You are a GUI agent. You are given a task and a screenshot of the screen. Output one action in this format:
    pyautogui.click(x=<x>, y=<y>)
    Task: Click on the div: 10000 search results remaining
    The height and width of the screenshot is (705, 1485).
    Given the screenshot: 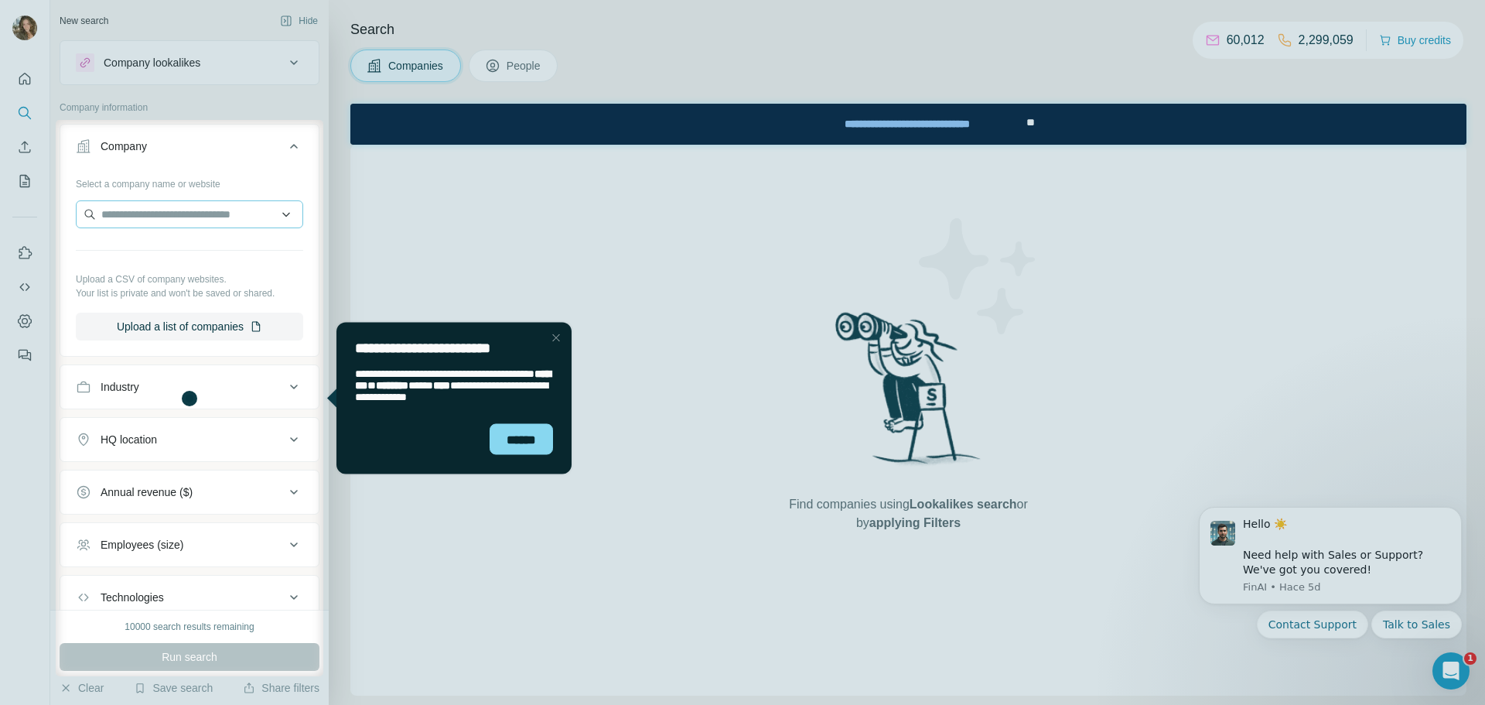 What is the action you would take?
    pyautogui.click(x=189, y=627)
    